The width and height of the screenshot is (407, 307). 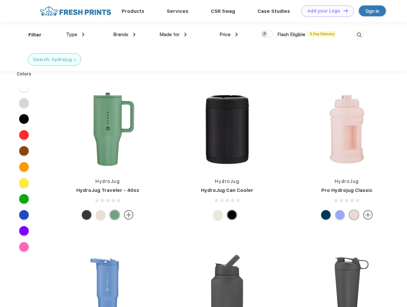 I want to click on span: Brands, so click(x=121, y=35).